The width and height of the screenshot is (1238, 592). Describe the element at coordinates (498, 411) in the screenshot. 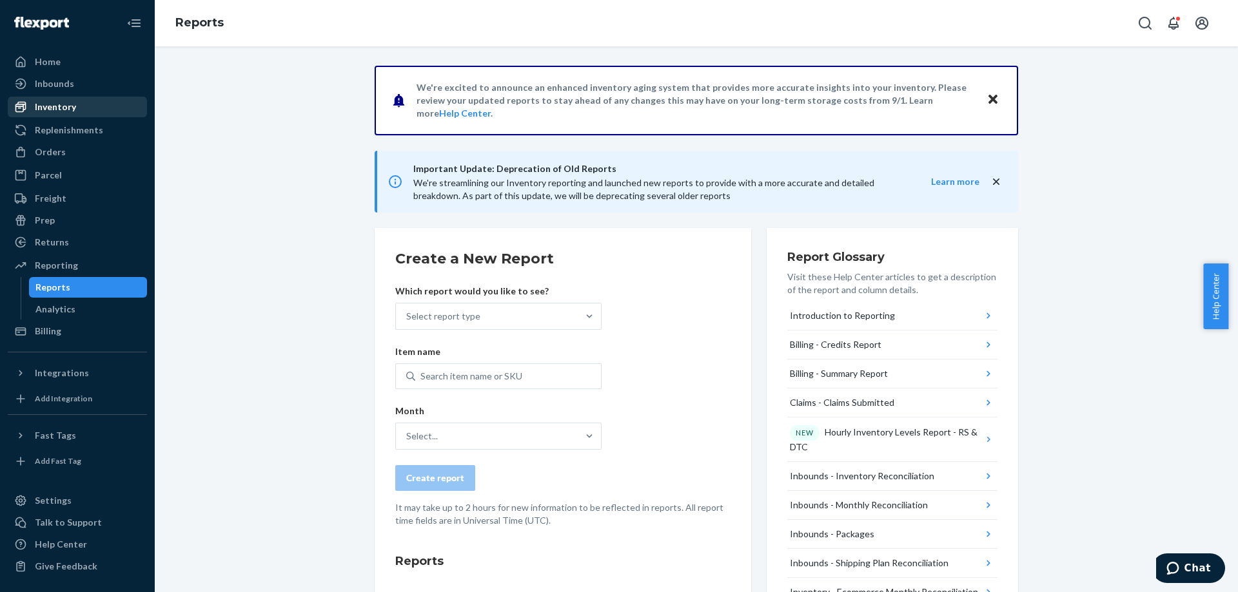

I see `p: Month` at that location.